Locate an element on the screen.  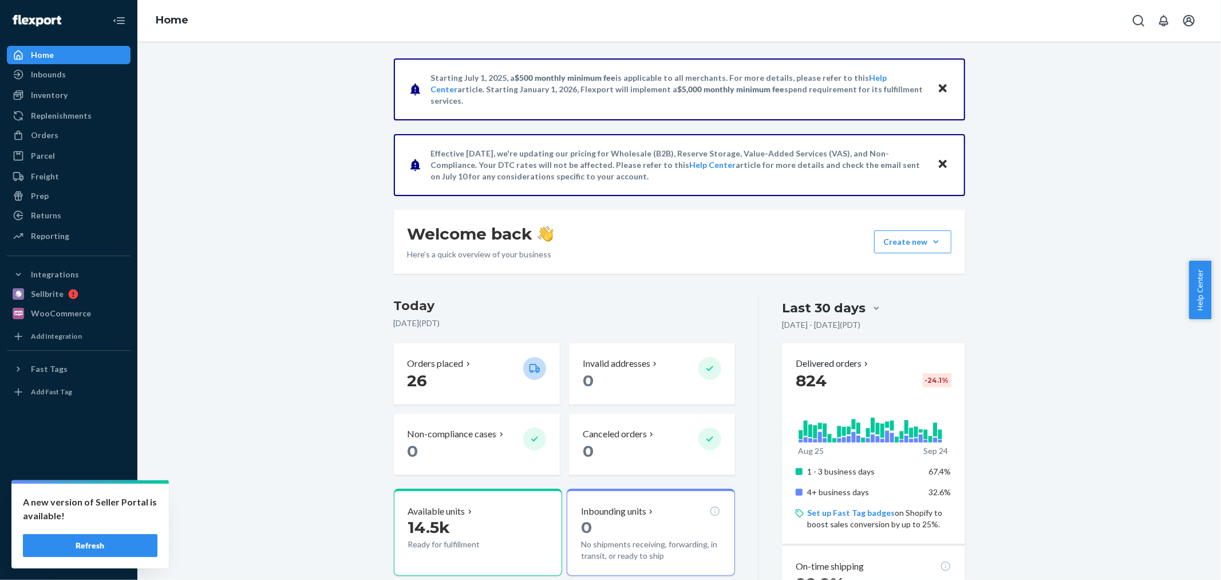
p: Inbounding units is located at coordinates (614, 511).